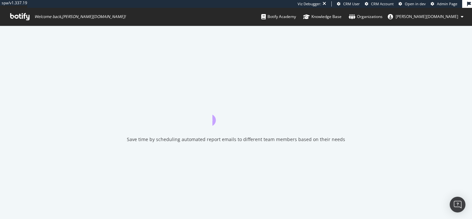 This screenshot has width=472, height=219. Describe the element at coordinates (279, 17) in the screenshot. I see `div: Botify Academy` at that location.